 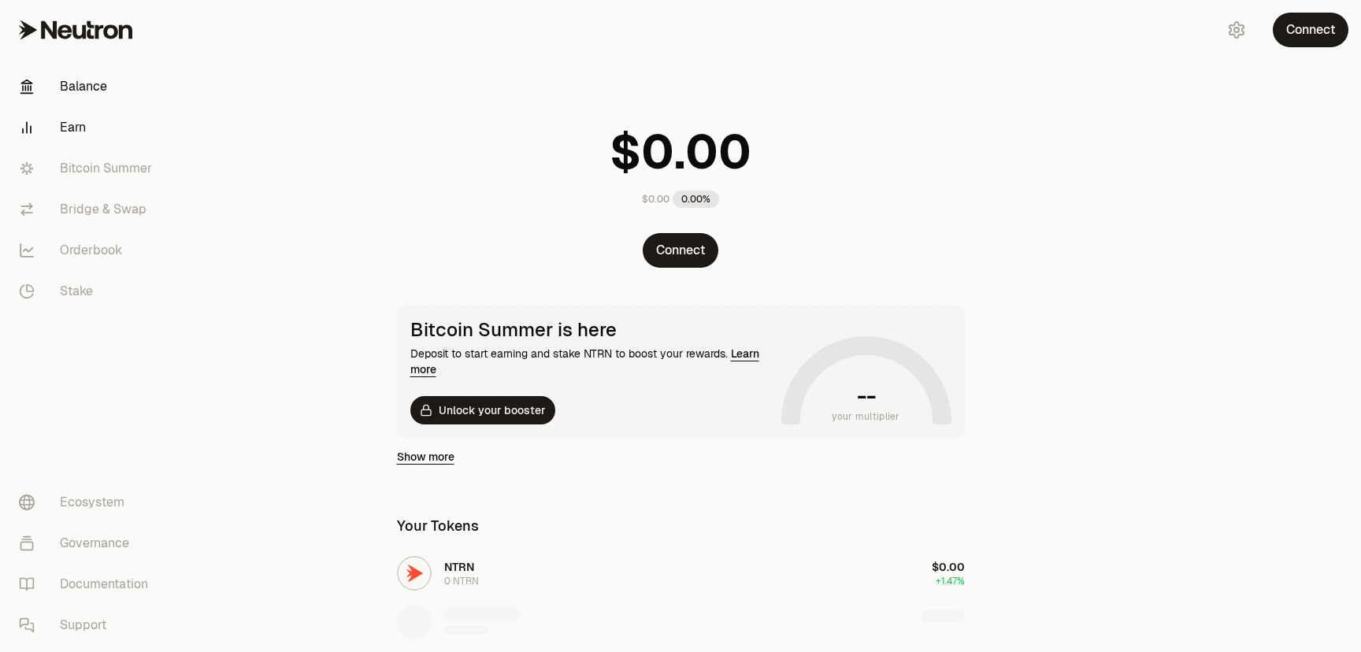 I want to click on a: Orderbook, so click(x=88, y=250).